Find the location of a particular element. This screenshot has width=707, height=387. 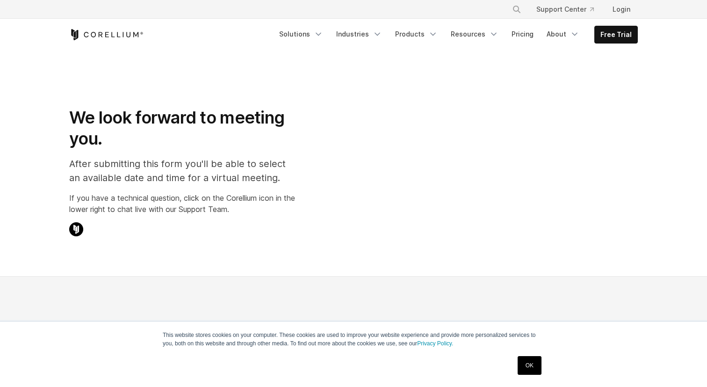

a: OK is located at coordinates (530, 365).